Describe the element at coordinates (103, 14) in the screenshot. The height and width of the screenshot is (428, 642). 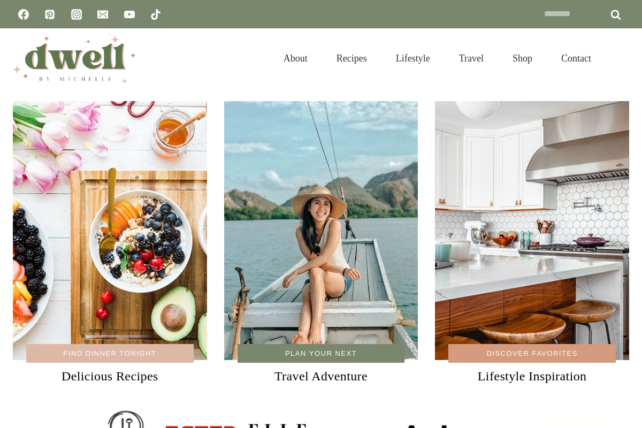
I see `a: Email` at that location.